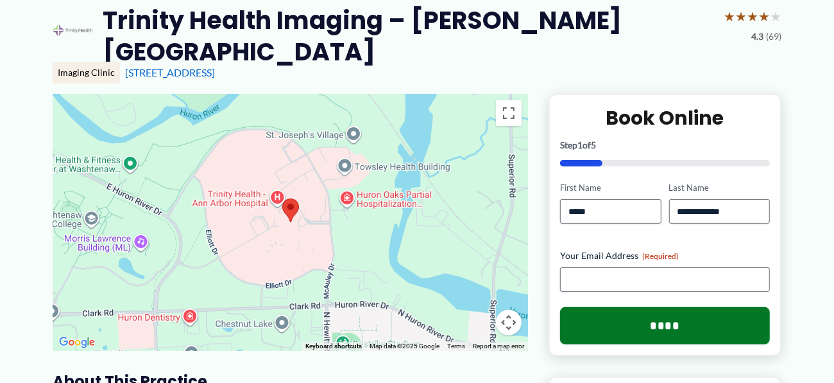 This screenshot has height=383, width=834. I want to click on span: (Required), so click(661, 255).